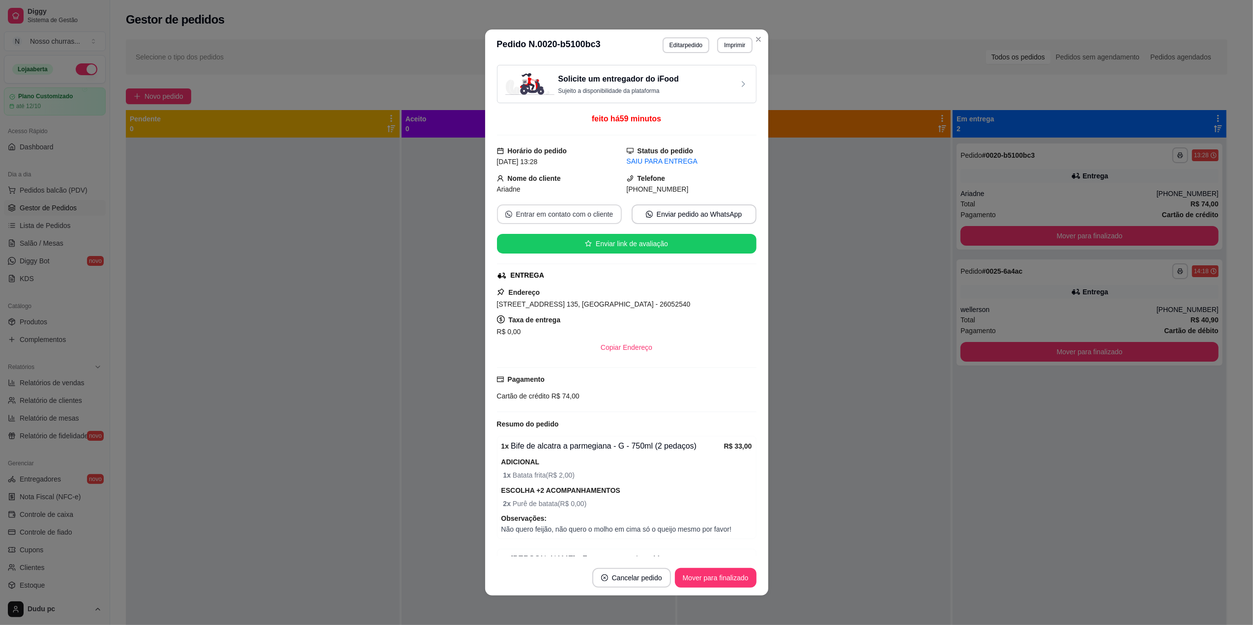  Describe the element at coordinates (501, 319) in the screenshot. I see `span: dollar` at that location.